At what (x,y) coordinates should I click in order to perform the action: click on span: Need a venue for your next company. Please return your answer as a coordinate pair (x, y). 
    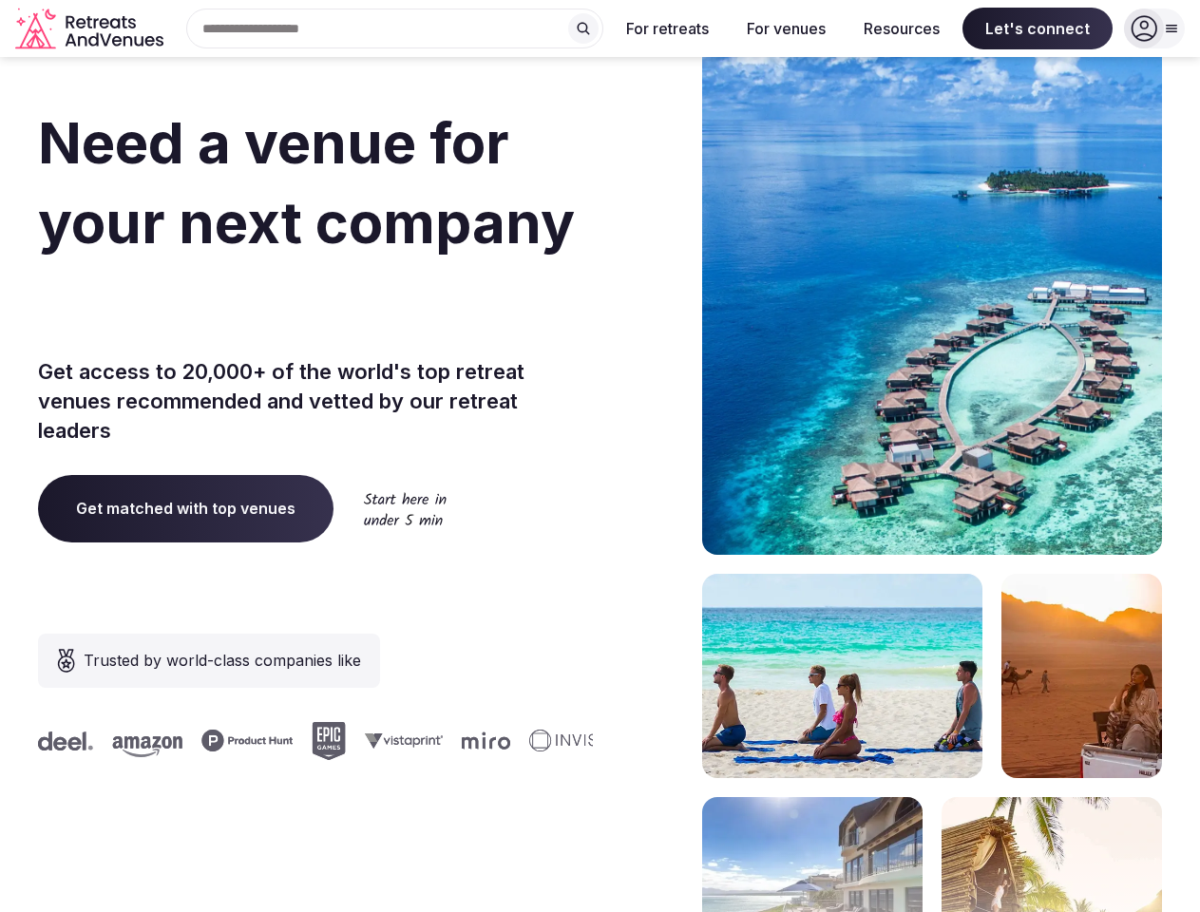
    Looking at the image, I should click on (306, 182).